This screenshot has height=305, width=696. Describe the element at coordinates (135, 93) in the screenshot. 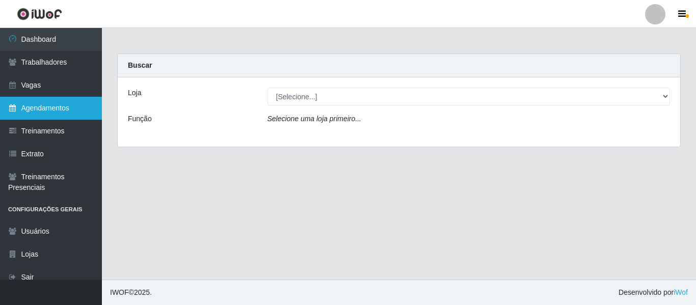

I see `label: Loja` at that location.